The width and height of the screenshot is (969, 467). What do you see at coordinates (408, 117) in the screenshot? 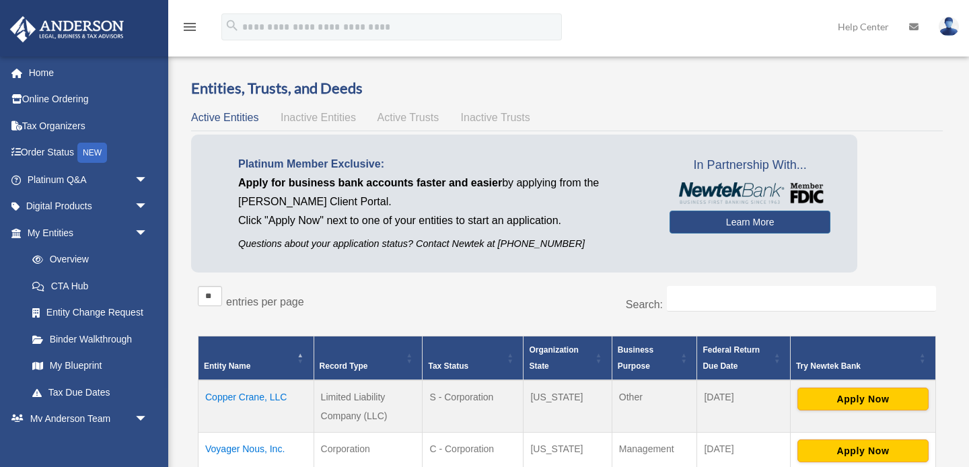
I see `span: Active Trusts` at bounding box center [408, 117].